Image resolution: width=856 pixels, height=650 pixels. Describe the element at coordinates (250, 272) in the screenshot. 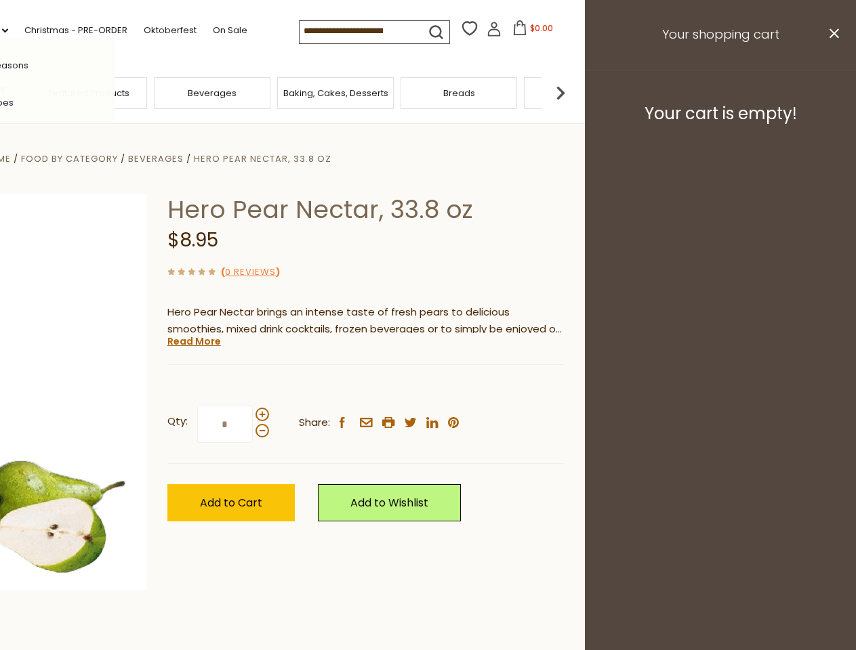

I see `a: 0 Reviews` at that location.